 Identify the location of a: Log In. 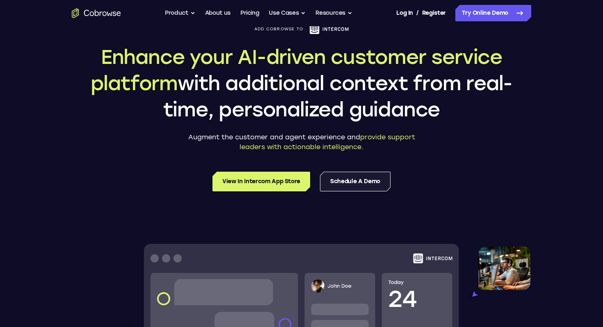
(404, 13).